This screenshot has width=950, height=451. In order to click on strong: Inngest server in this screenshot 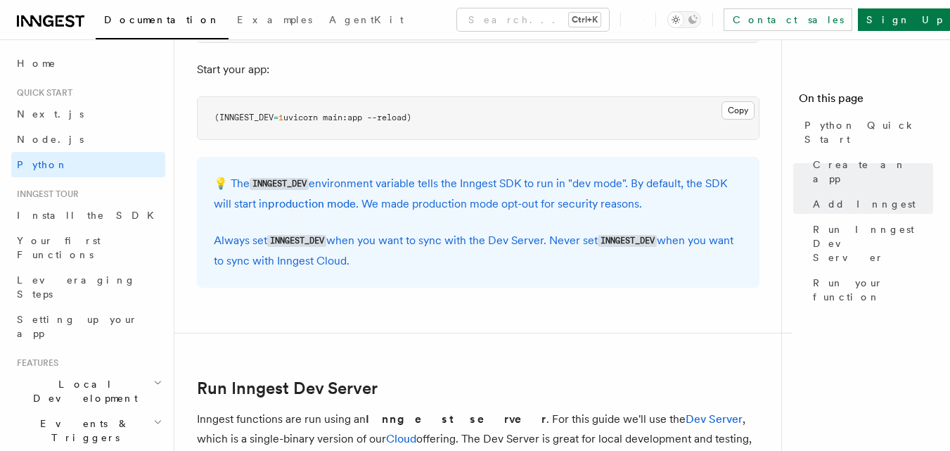, I will do `click(456, 418)`.